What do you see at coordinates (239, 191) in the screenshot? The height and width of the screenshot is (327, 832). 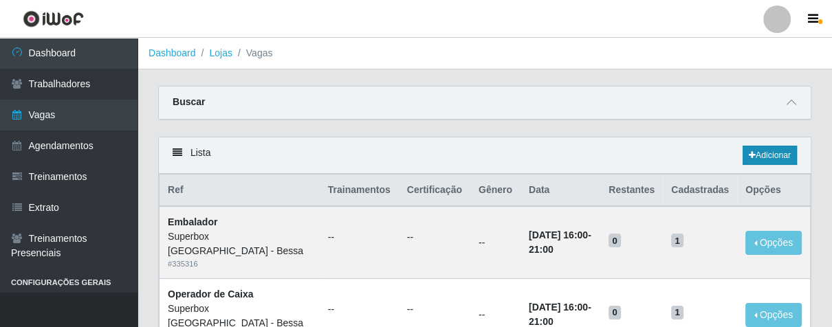 I see `th: Ref` at bounding box center [239, 191].